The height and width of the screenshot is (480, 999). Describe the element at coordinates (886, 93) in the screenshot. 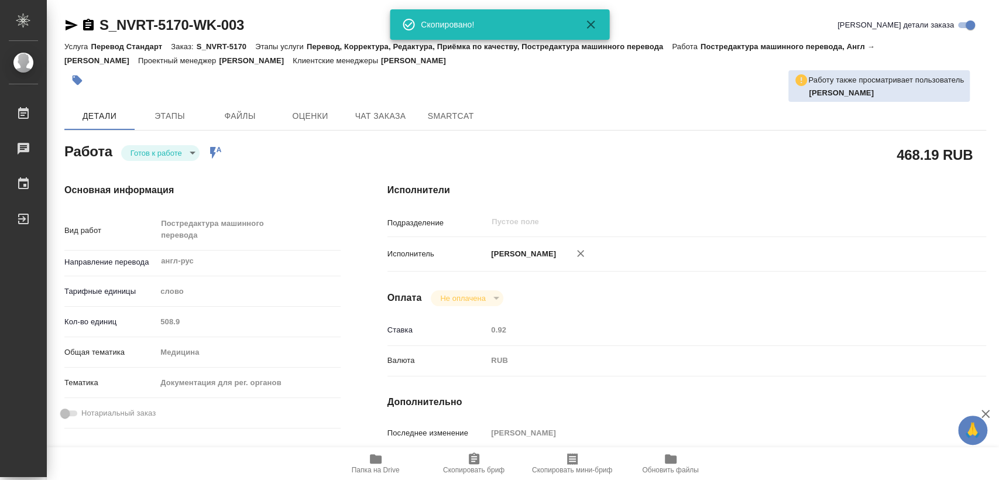

I see `p: Грабко Мария` at that location.